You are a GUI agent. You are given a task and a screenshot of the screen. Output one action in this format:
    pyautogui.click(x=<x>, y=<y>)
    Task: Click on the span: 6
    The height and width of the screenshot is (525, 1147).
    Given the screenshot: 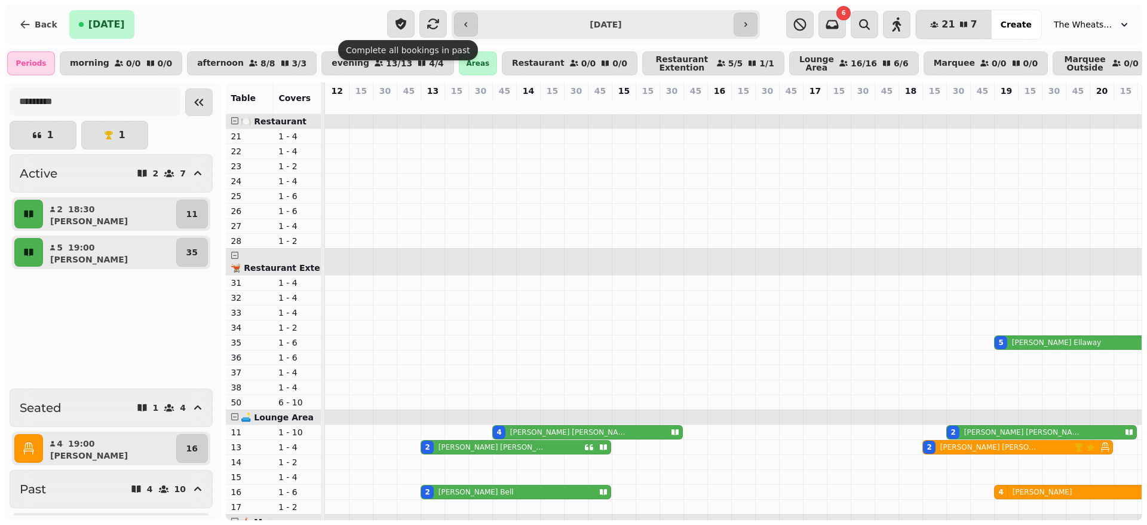 What is the action you would take?
    pyautogui.click(x=844, y=13)
    